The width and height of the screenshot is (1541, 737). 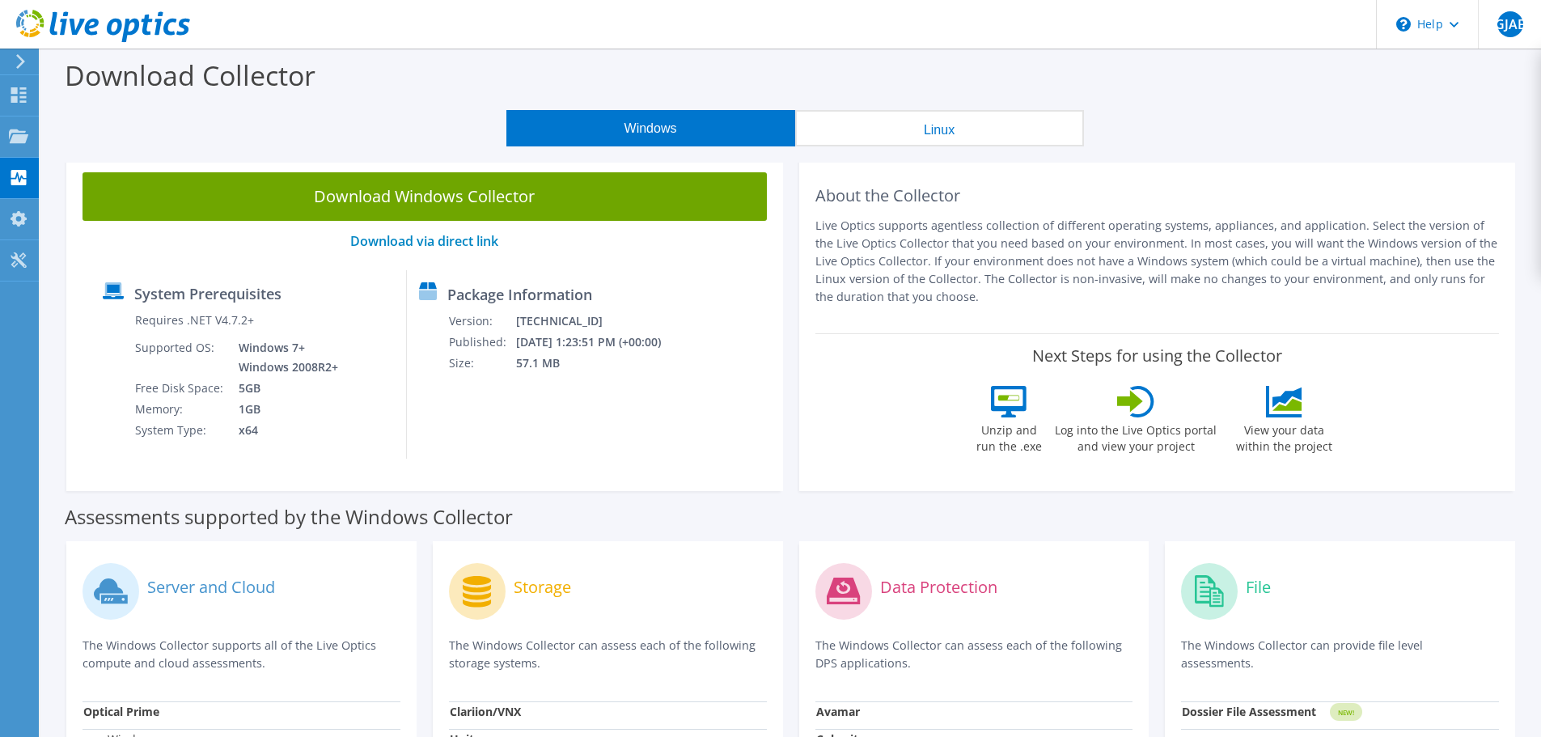 What do you see at coordinates (1346, 712) in the screenshot?
I see `tspan: NEW!` at bounding box center [1346, 712].